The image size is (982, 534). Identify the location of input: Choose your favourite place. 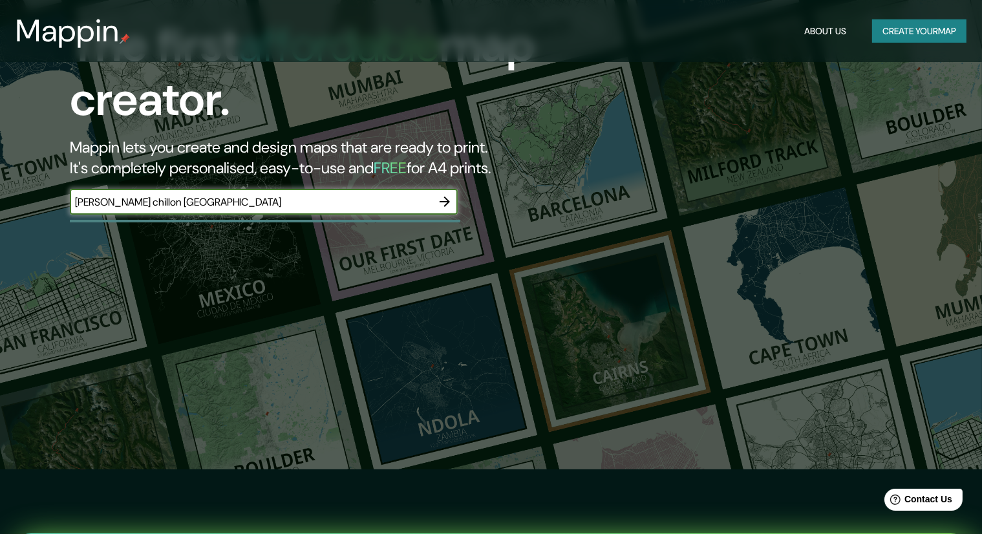
(251, 202).